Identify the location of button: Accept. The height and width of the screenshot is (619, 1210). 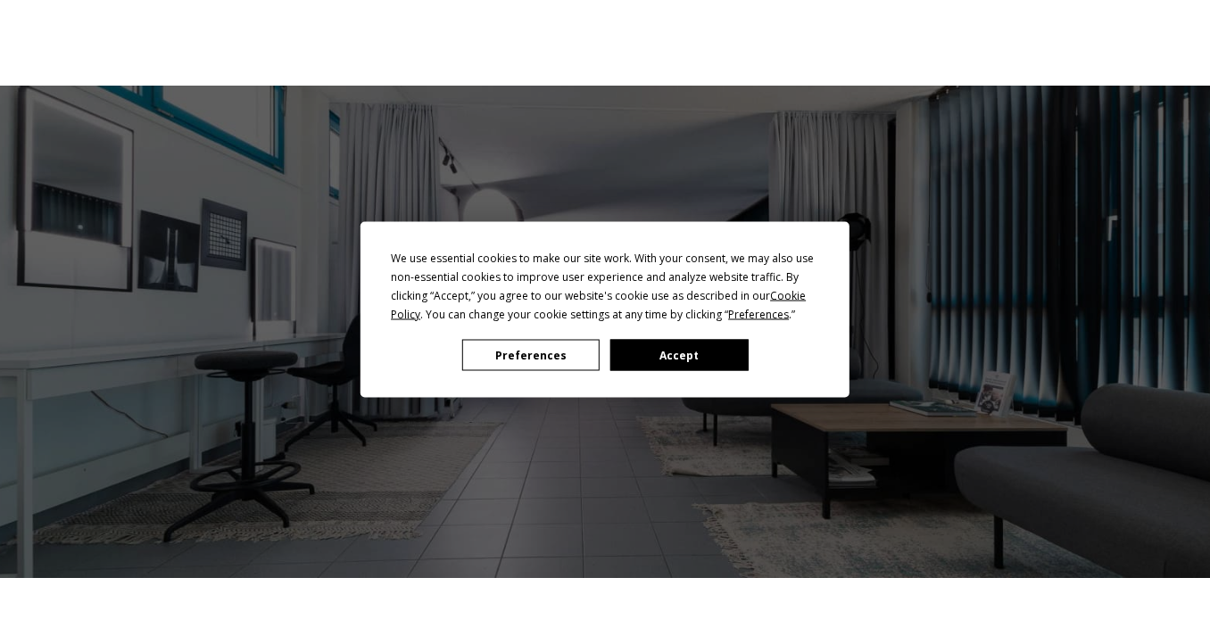
(679, 355).